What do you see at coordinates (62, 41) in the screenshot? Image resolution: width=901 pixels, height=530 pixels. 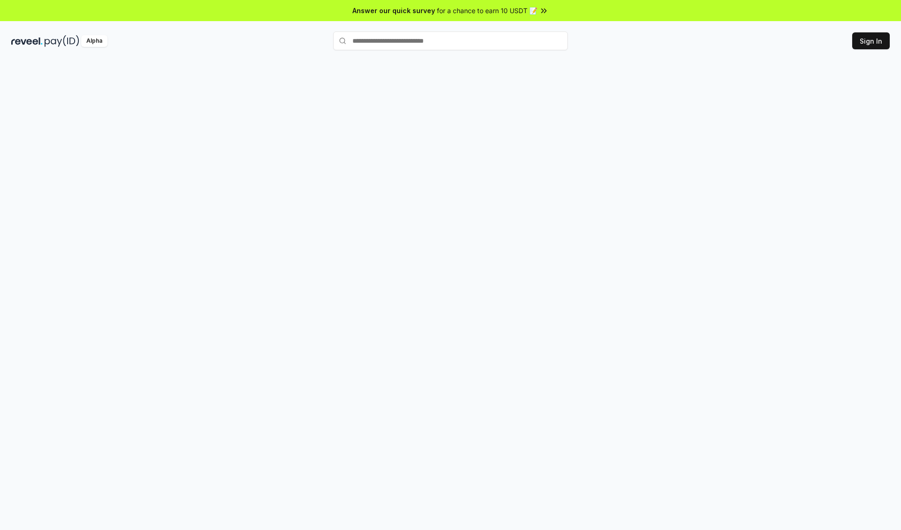 I see `img: pay_id` at bounding box center [62, 41].